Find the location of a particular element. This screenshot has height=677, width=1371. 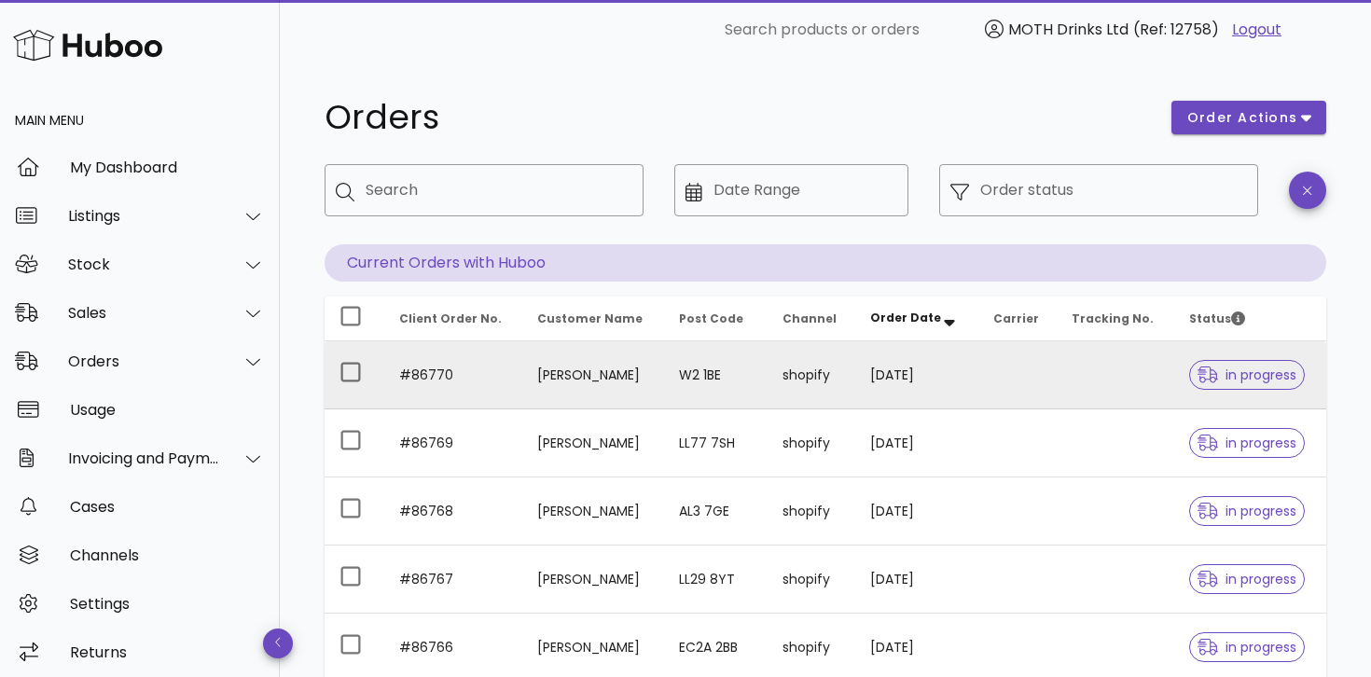

td: #86768 is located at coordinates (453, 511).